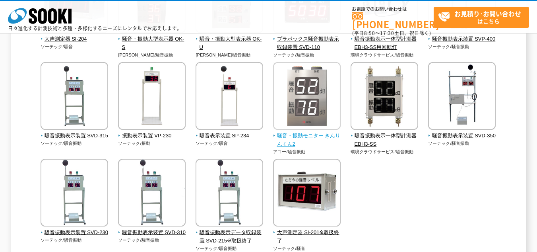 This screenshot has width=537, height=252. What do you see at coordinates (387, 33) in the screenshot?
I see `span: 17:30` at bounding box center [387, 33].